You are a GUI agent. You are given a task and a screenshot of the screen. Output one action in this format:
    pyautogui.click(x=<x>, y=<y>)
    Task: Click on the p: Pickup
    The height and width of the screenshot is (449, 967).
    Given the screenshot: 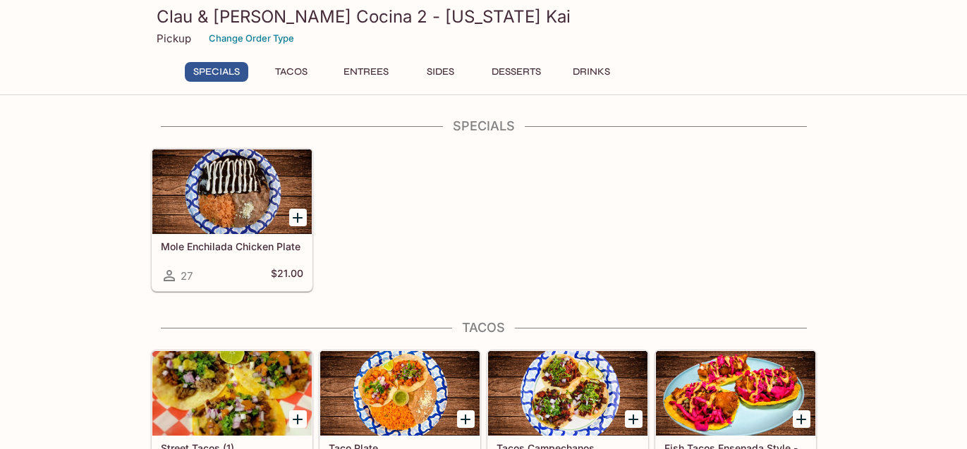 What is the action you would take?
    pyautogui.click(x=173, y=38)
    